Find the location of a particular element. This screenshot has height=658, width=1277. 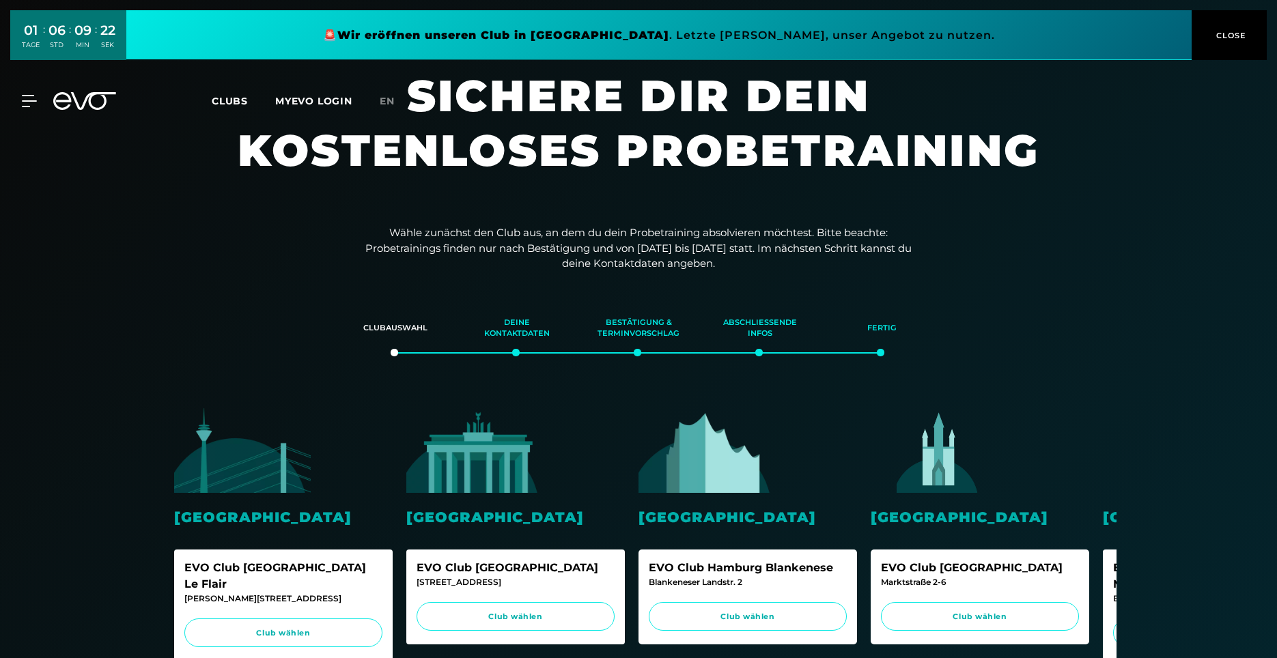

div: EVO Club Hamburg Blankenese is located at coordinates (748, 568).